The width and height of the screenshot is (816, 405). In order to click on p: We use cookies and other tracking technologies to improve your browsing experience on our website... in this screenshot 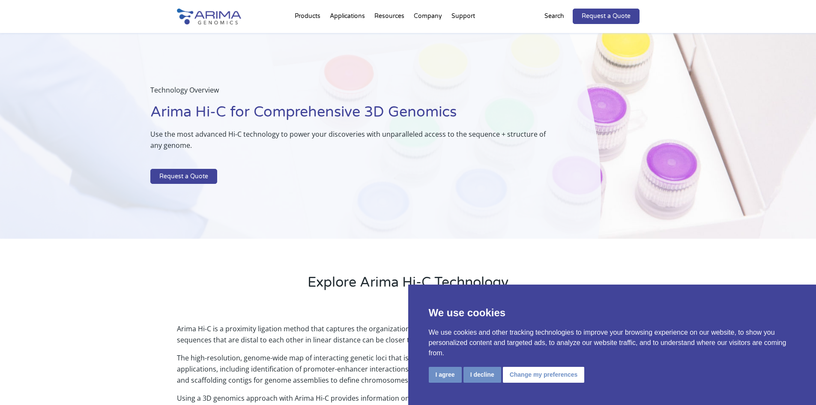, I will do `click(612, 343)`.